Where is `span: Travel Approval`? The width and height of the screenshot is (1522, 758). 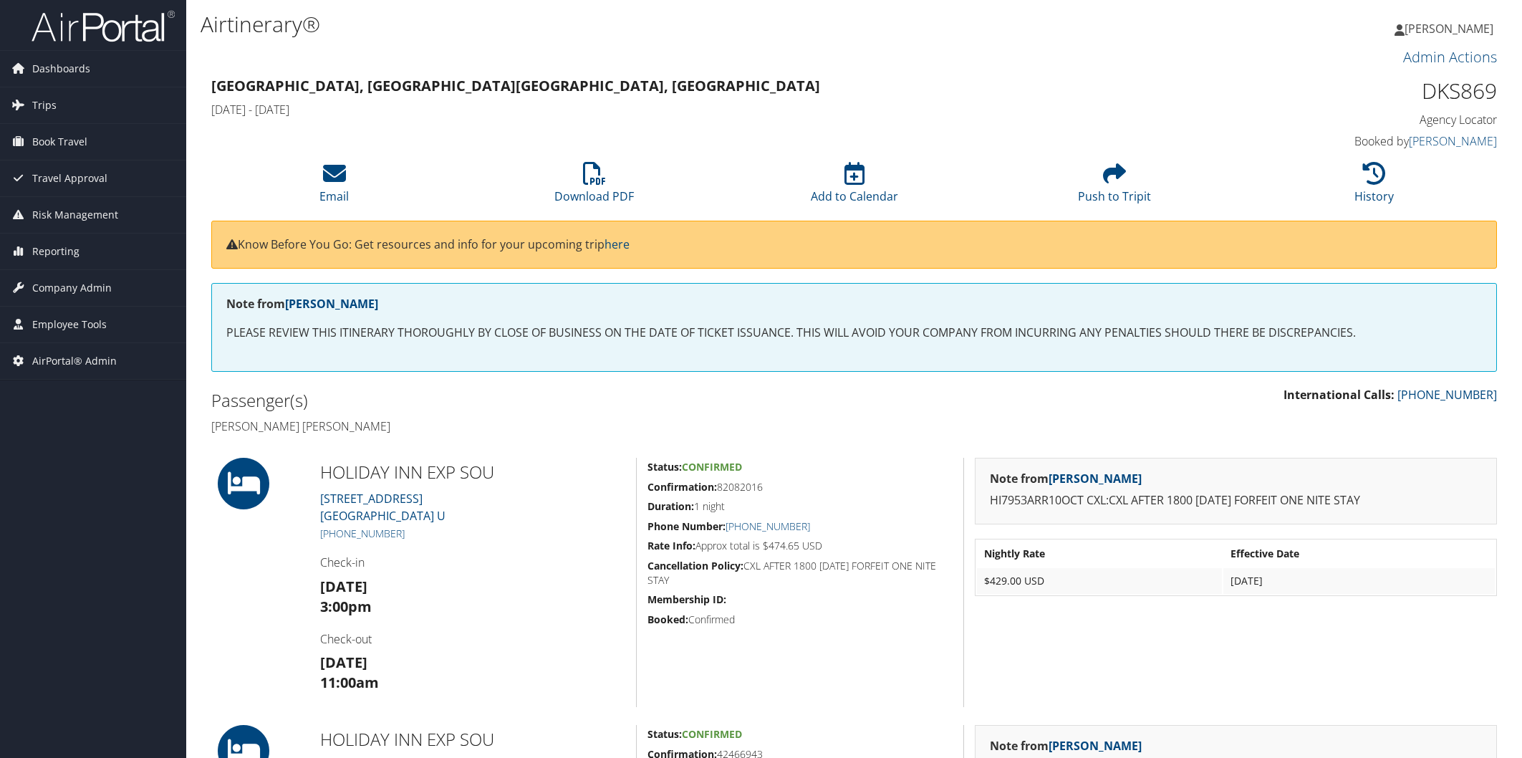
span: Travel Approval is located at coordinates (69, 178).